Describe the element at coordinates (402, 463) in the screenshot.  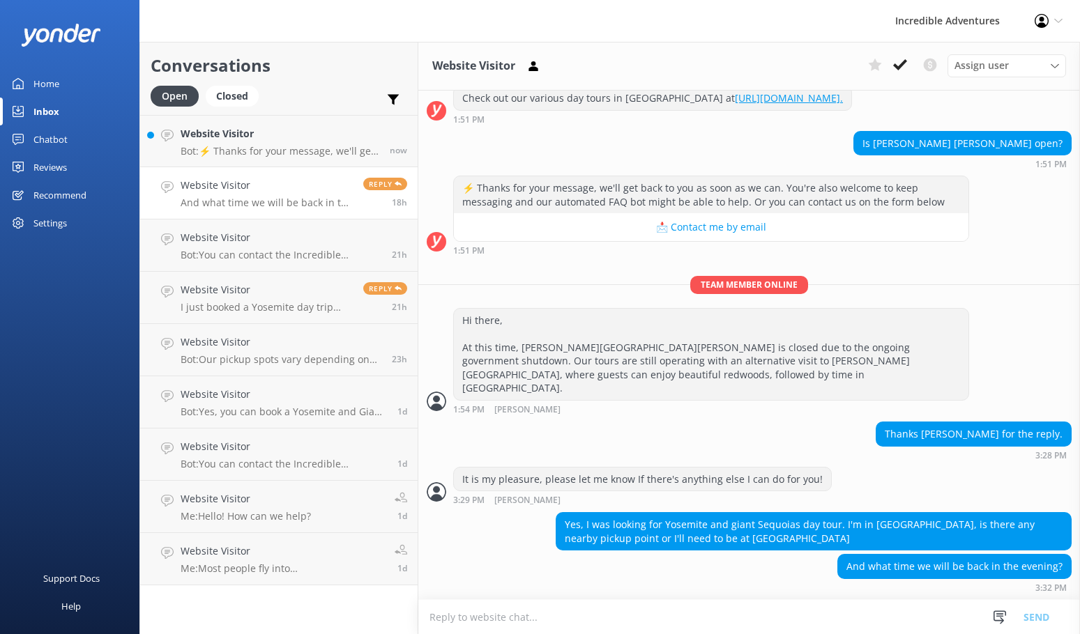
I see `span: Oct 07 2025 09:27pm (UTC -07:00) America/Los_Angeles` at that location.